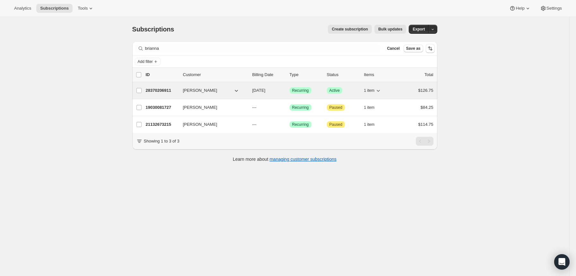 This screenshot has height=276, width=576. Describe the element at coordinates (162, 90) in the screenshot. I see `p: 28370206911` at that location.